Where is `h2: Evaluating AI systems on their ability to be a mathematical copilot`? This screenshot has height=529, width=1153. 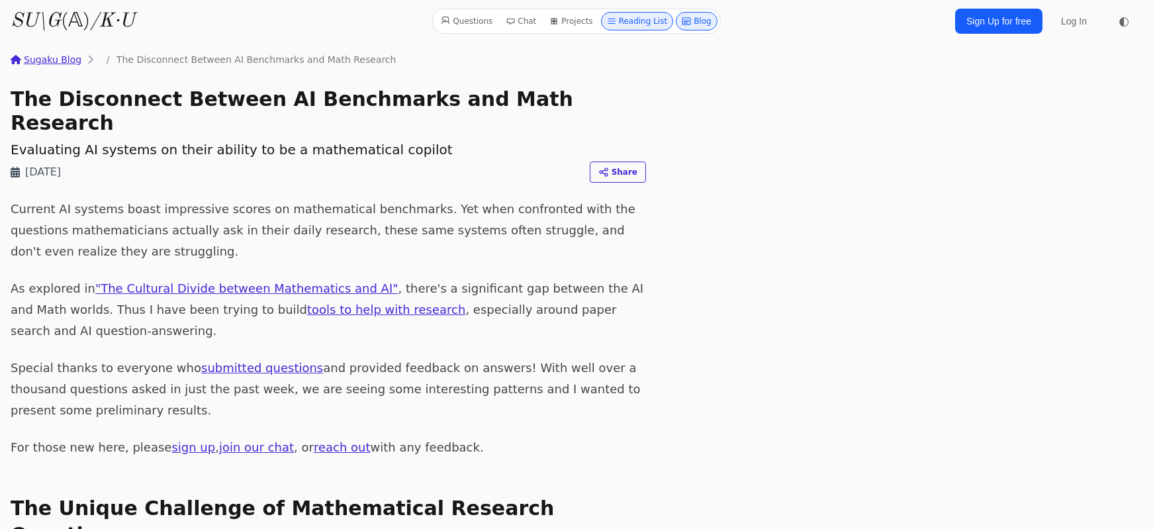
h2: Evaluating AI systems on their ability to be a mathematical copilot is located at coordinates (328, 150).